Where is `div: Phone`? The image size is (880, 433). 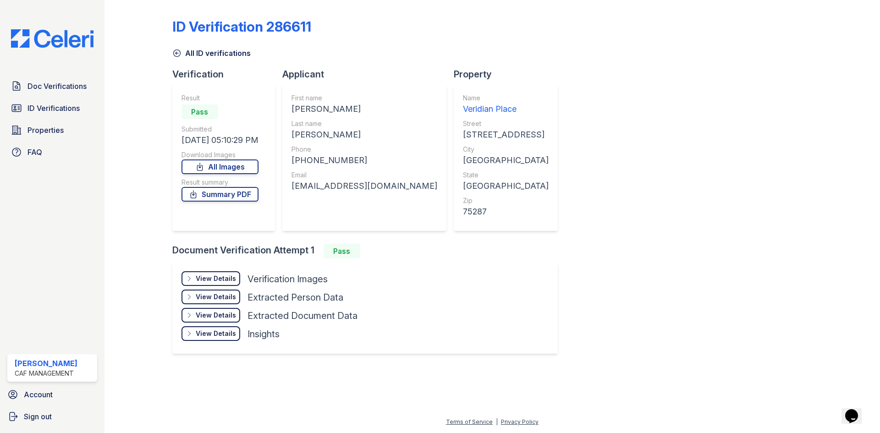
div: Phone is located at coordinates (364, 149).